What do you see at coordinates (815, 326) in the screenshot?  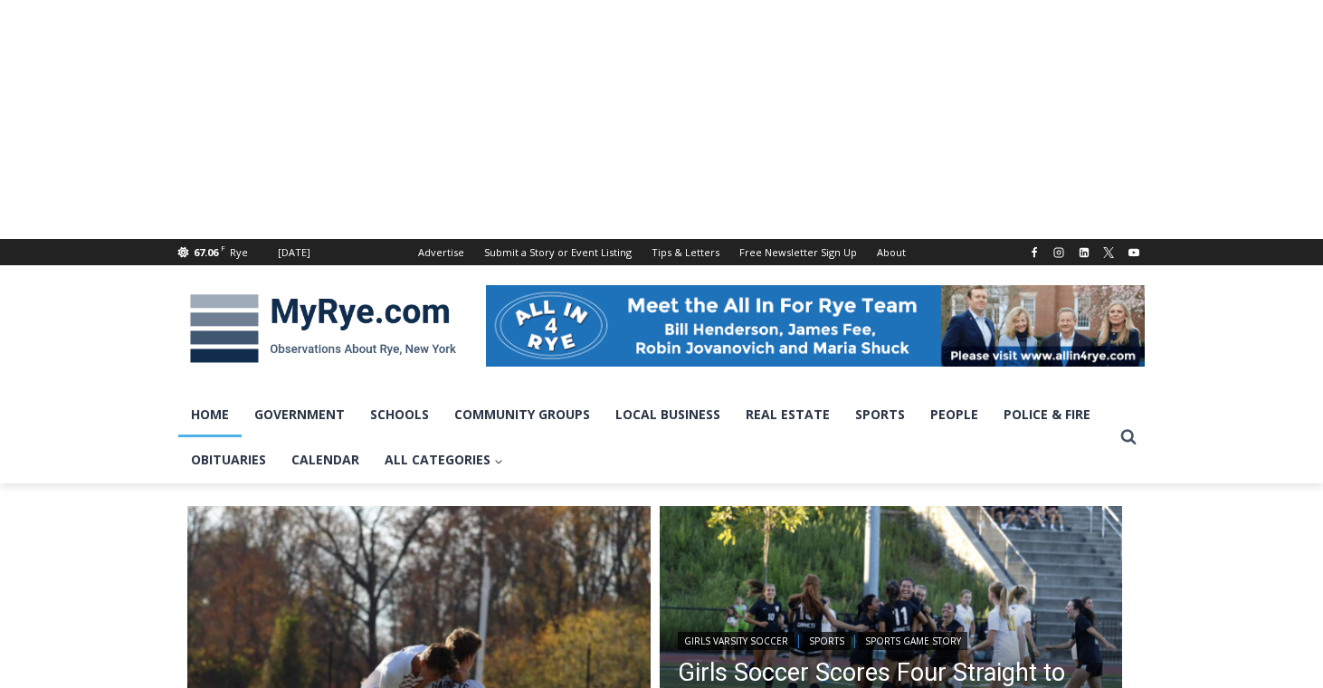 I see `img: All in for Rye` at bounding box center [815, 326].